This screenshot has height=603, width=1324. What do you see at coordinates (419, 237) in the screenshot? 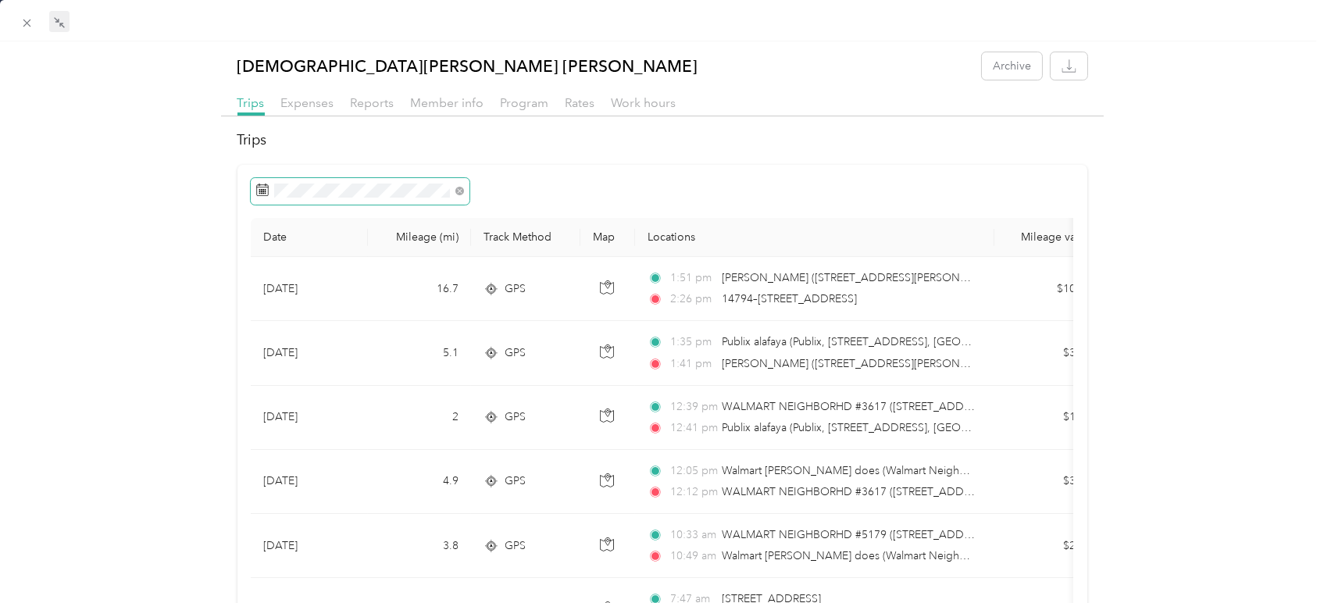
I see `th: Mileage (mi)` at bounding box center [419, 237].